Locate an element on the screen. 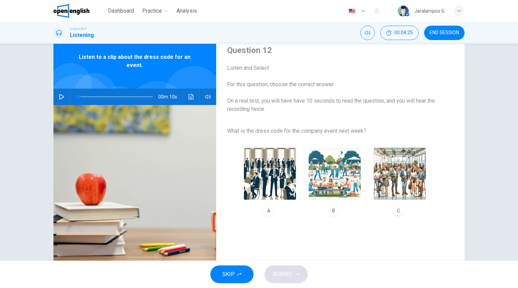 This screenshot has height=288, width=518. span: Listen and Select is located at coordinates (334, 68).